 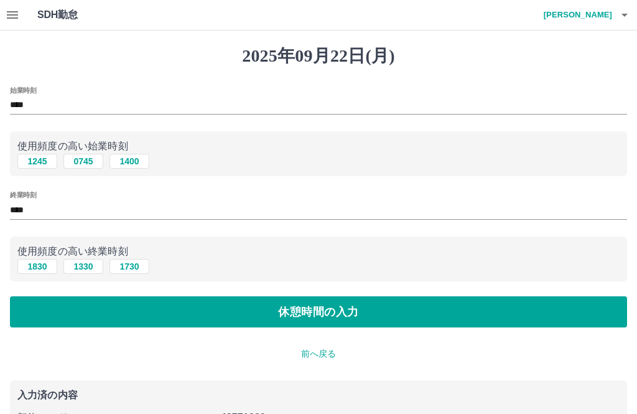 What do you see at coordinates (319, 146) in the screenshot?
I see `p: 使用頻度の高い始業時刻` at bounding box center [319, 146].